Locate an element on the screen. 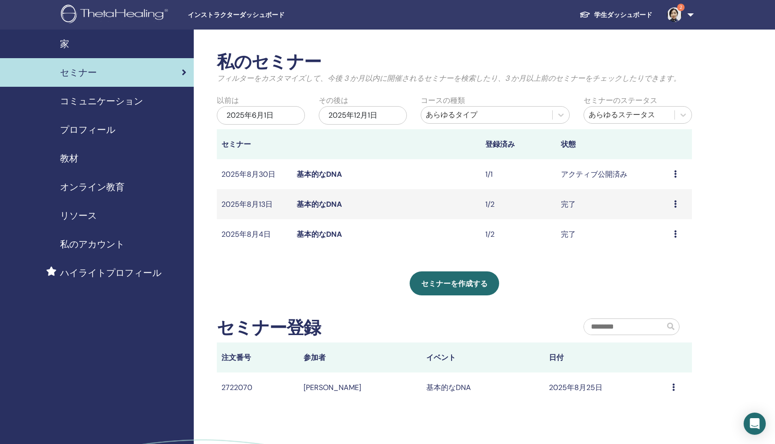 Image resolution: width=775 pixels, height=444 pixels. font: 2025年8月30日 is located at coordinates (248, 174).